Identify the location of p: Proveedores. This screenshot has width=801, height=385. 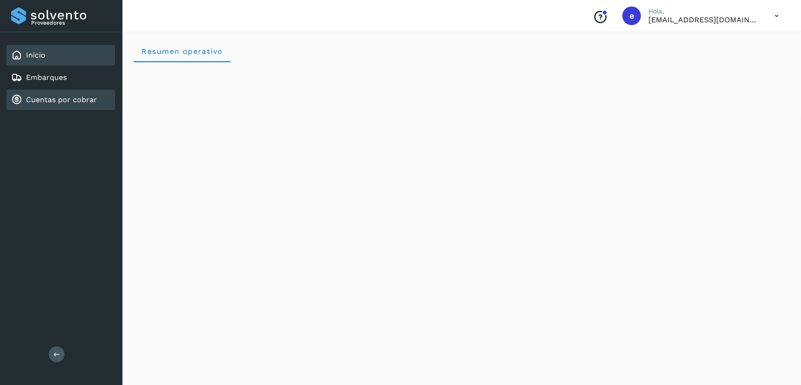
(71, 23).